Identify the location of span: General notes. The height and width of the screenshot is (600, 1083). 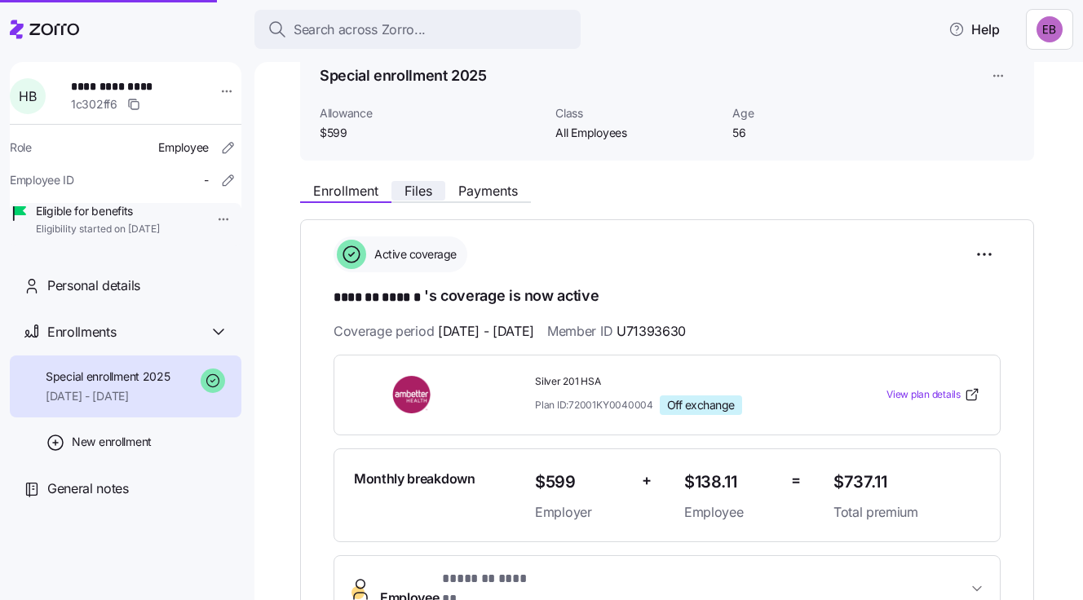
(88, 489).